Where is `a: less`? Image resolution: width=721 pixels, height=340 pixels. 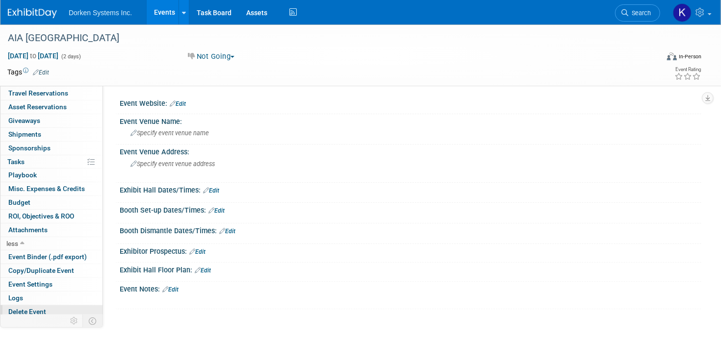
a: less is located at coordinates (52, 244).